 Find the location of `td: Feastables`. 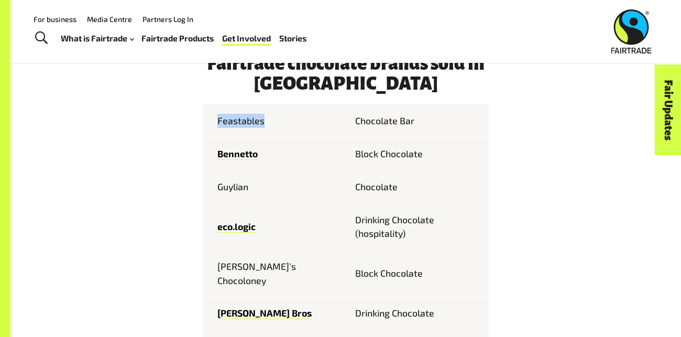

td: Feastables is located at coordinates (274, 121).